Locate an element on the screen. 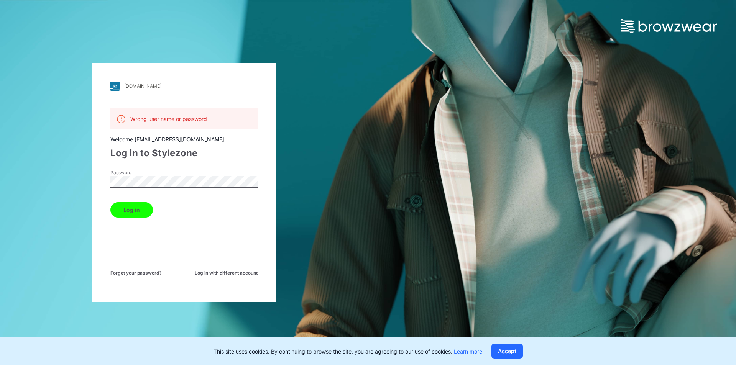 The height and width of the screenshot is (365, 736). img: stylezone-logo.562084cfcfab977791bfbf7441f1a819.svg is located at coordinates (115, 86).